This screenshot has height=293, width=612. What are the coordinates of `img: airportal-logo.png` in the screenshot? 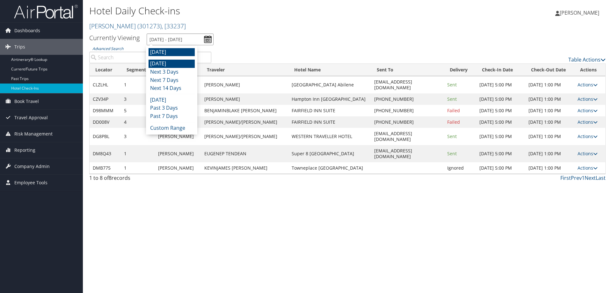 It's located at (46, 11).